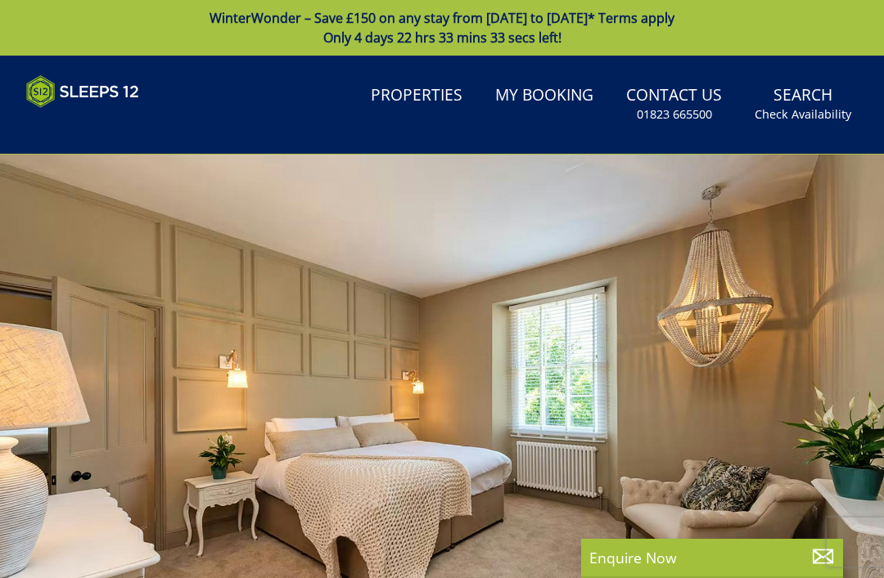  I want to click on a: Contact Us01823 665500, so click(673, 104).